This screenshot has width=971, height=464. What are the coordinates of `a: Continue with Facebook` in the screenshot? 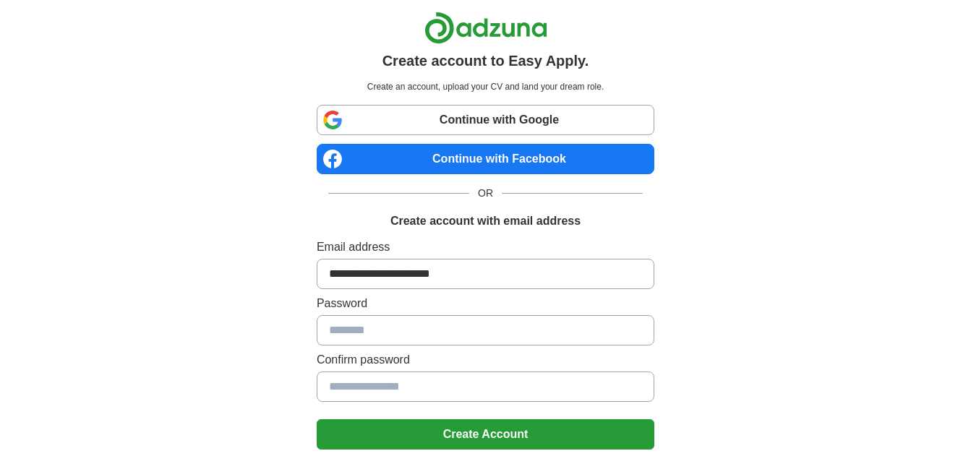 It's located at (485, 159).